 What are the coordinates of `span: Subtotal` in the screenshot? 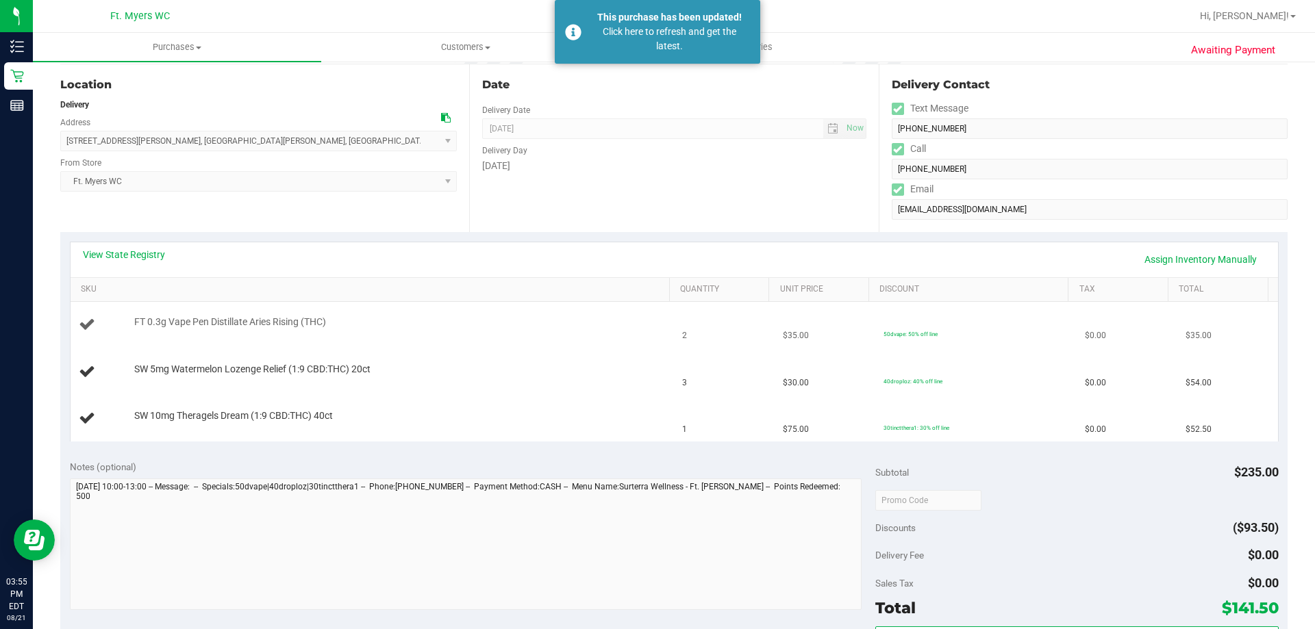 It's located at (892, 473).